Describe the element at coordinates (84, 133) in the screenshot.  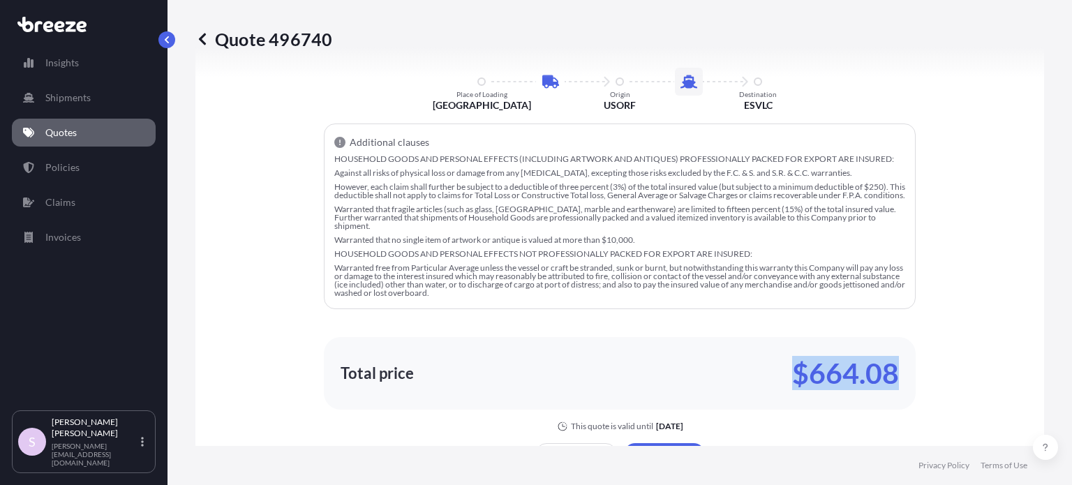
I see `a: Quotes` at that location.